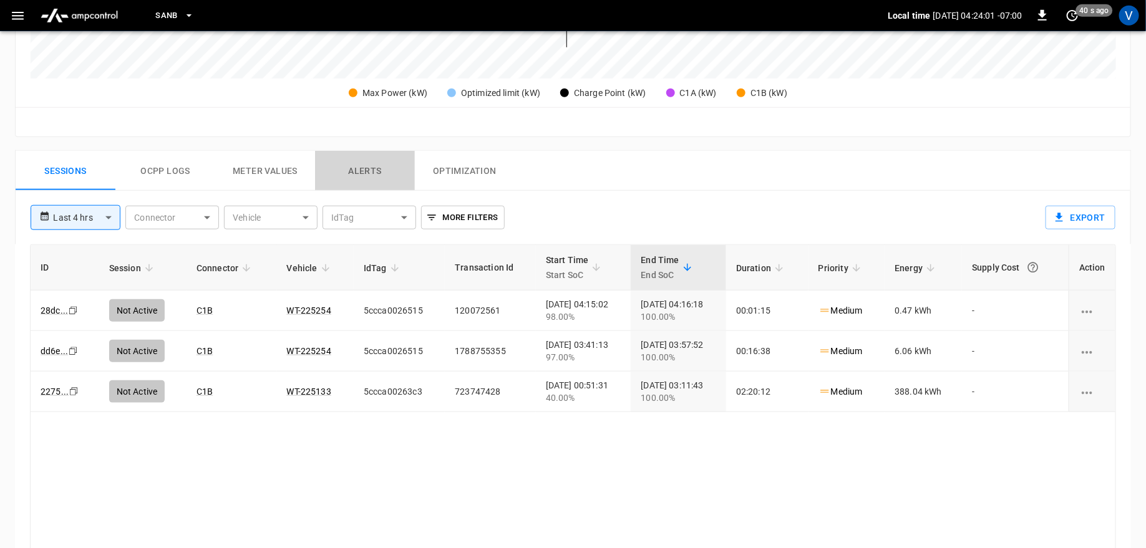 The height and width of the screenshot is (548, 1146). I want to click on button: Sessions, so click(66, 171).